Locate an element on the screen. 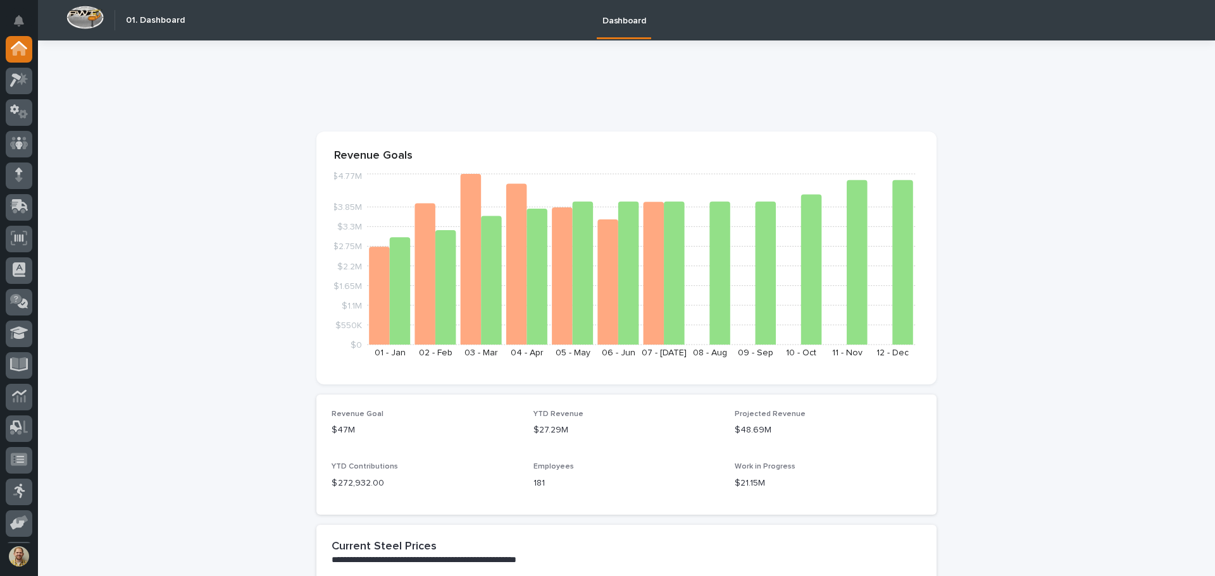 The image size is (1215, 576). tspan: $4.77M is located at coordinates (347, 177).